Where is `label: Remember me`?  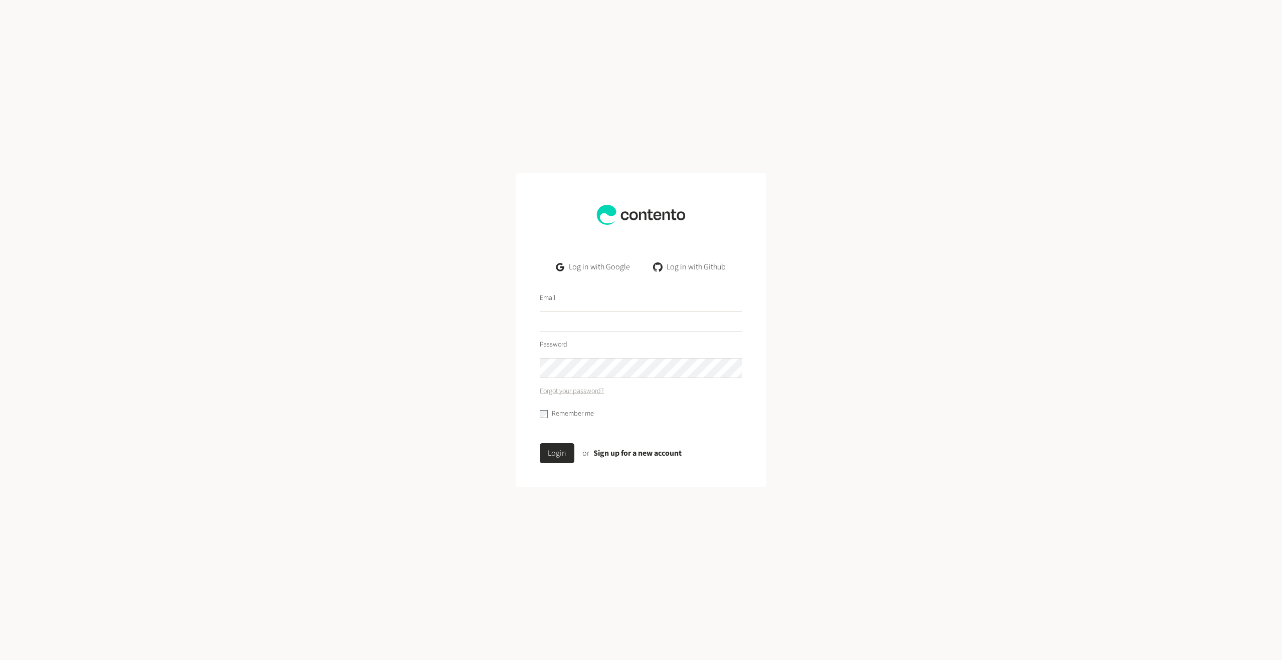 label: Remember me is located at coordinates (573, 414).